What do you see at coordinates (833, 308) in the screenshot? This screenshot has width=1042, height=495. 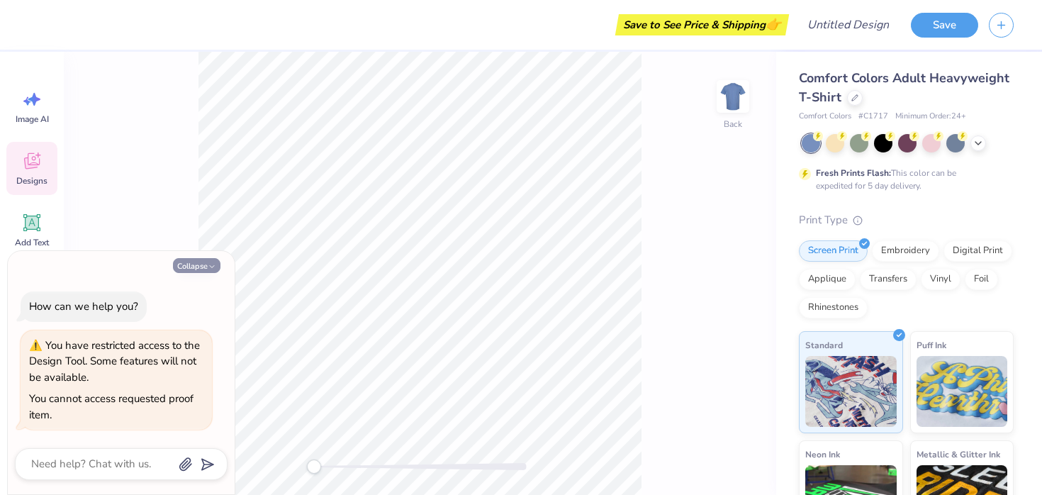 I see `div: Rhinestones` at bounding box center [833, 308].